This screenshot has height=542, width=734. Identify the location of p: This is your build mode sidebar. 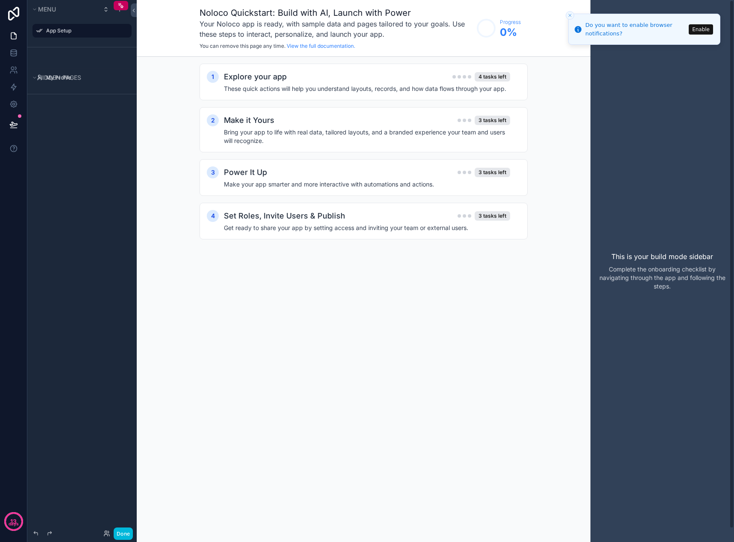
(662, 257).